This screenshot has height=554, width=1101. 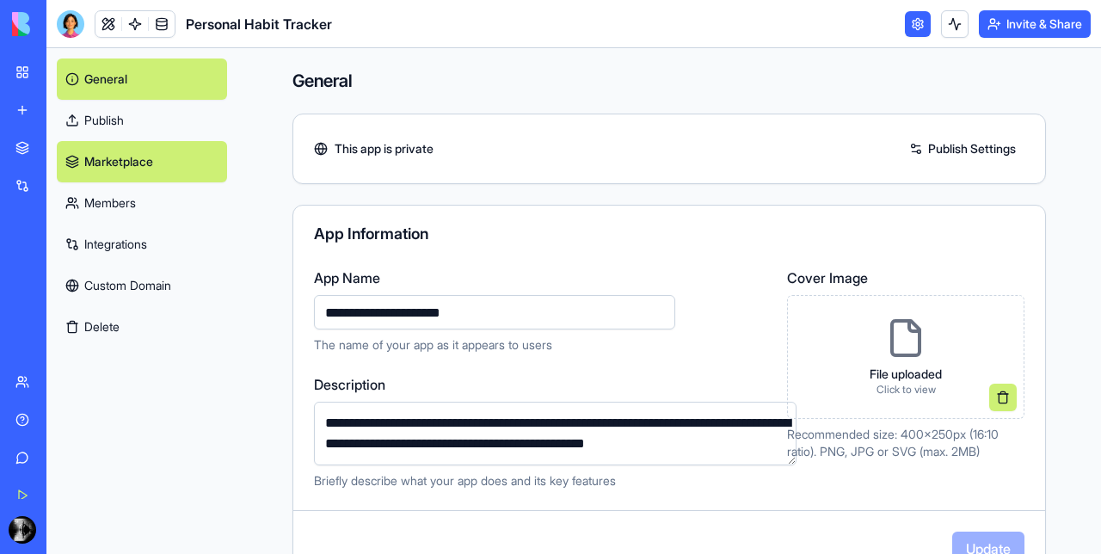 What do you see at coordinates (962, 149) in the screenshot?
I see `a: Publish Settings` at bounding box center [962, 149].